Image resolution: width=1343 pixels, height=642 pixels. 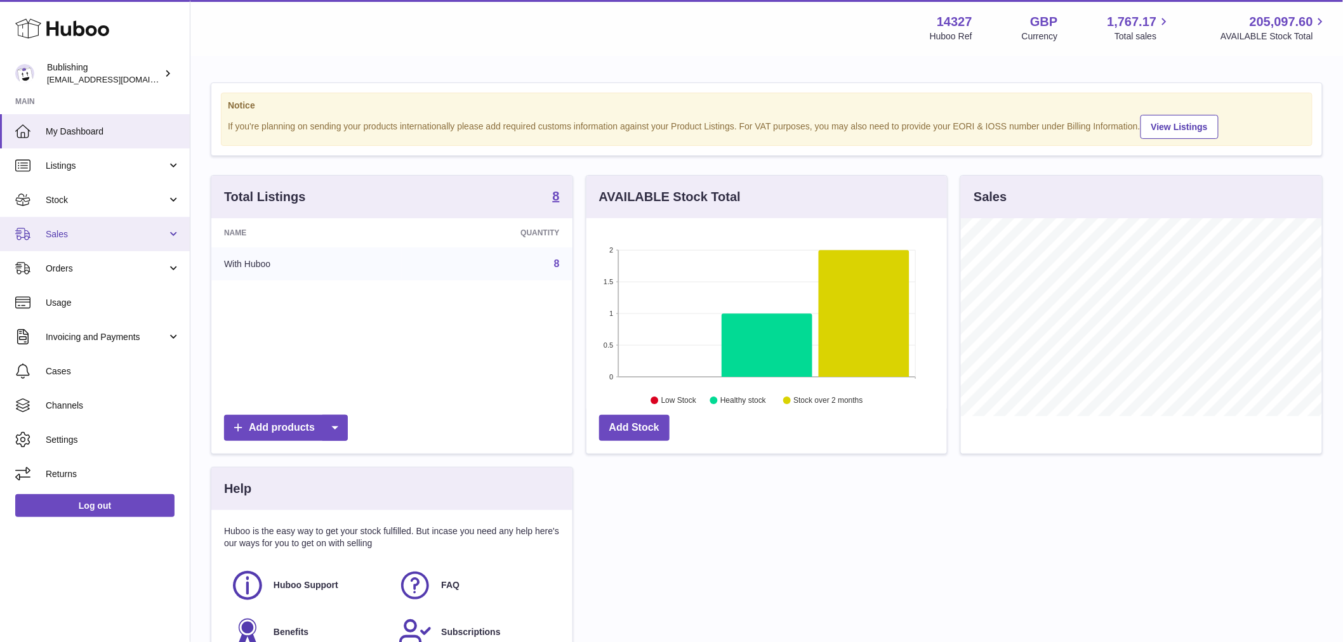 I want to click on a: 1,767.17 Total sales, so click(x=1139, y=28).